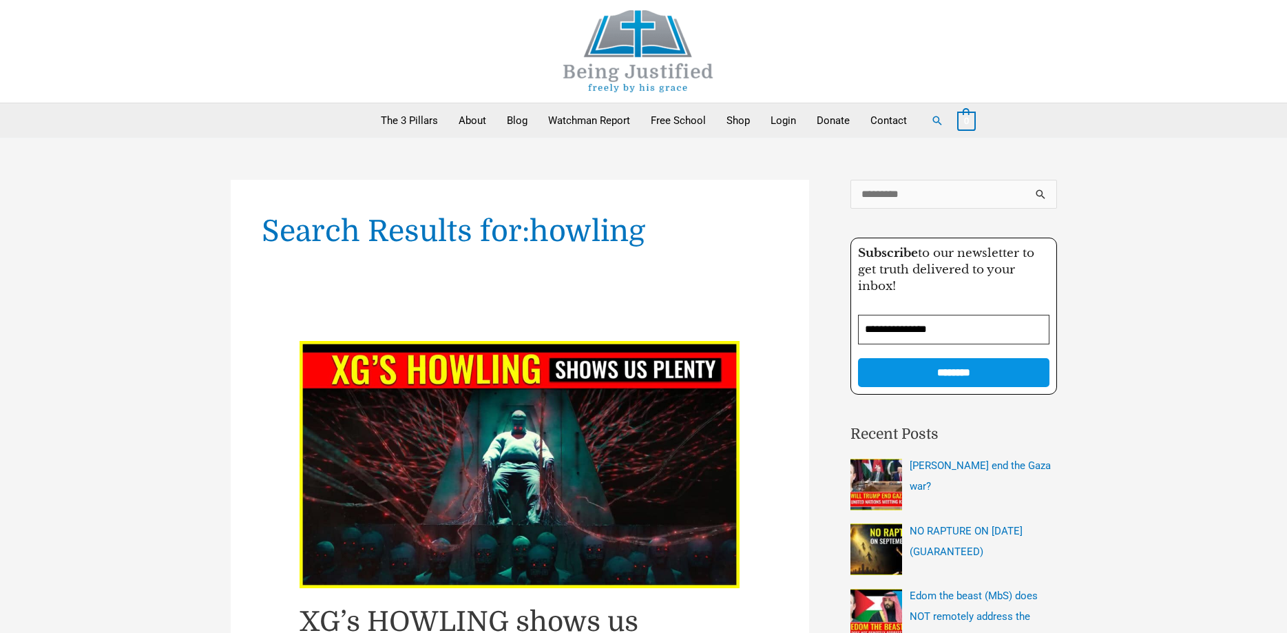 This screenshot has width=1287, height=633. What do you see at coordinates (587, 231) in the screenshot?
I see `span: howling` at bounding box center [587, 231].